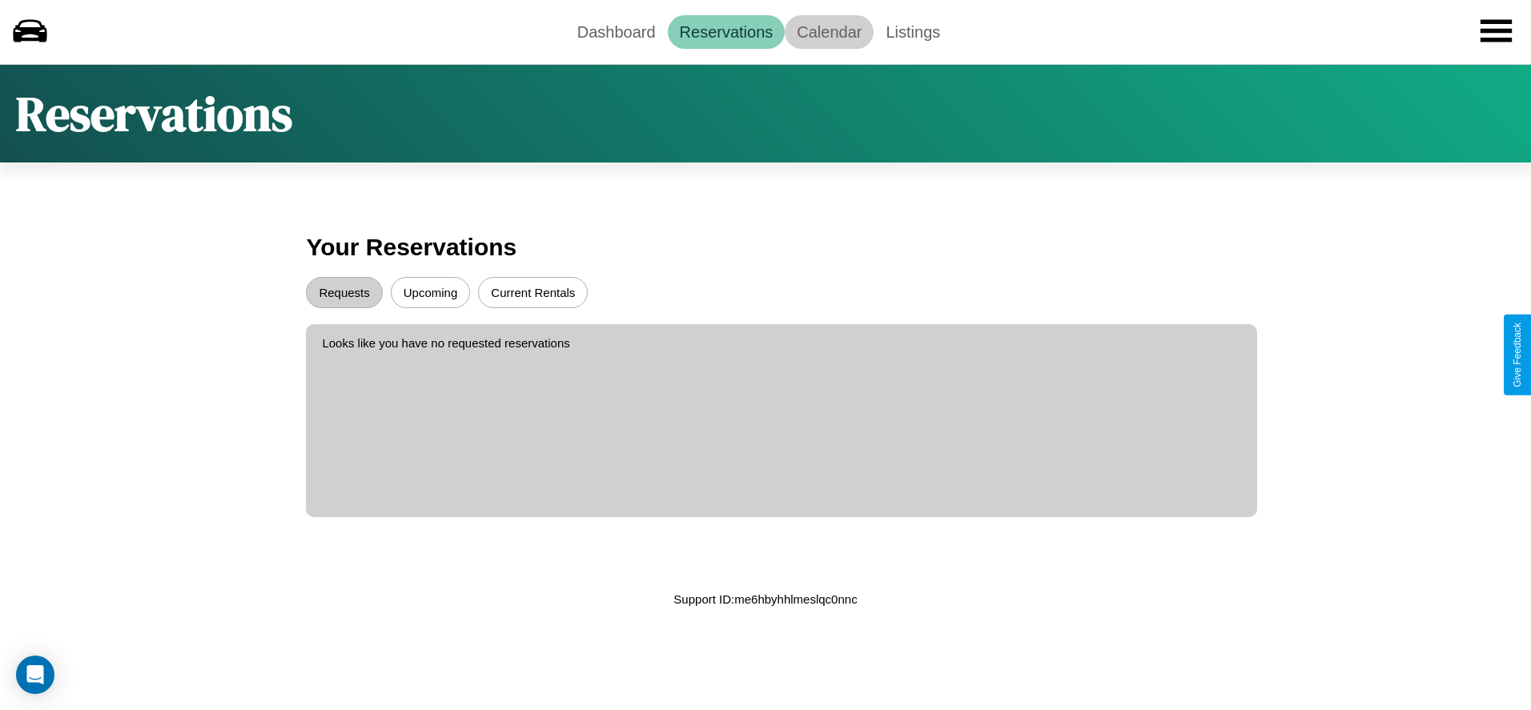  What do you see at coordinates (343, 292) in the screenshot?
I see `button: Requests` at bounding box center [343, 292].